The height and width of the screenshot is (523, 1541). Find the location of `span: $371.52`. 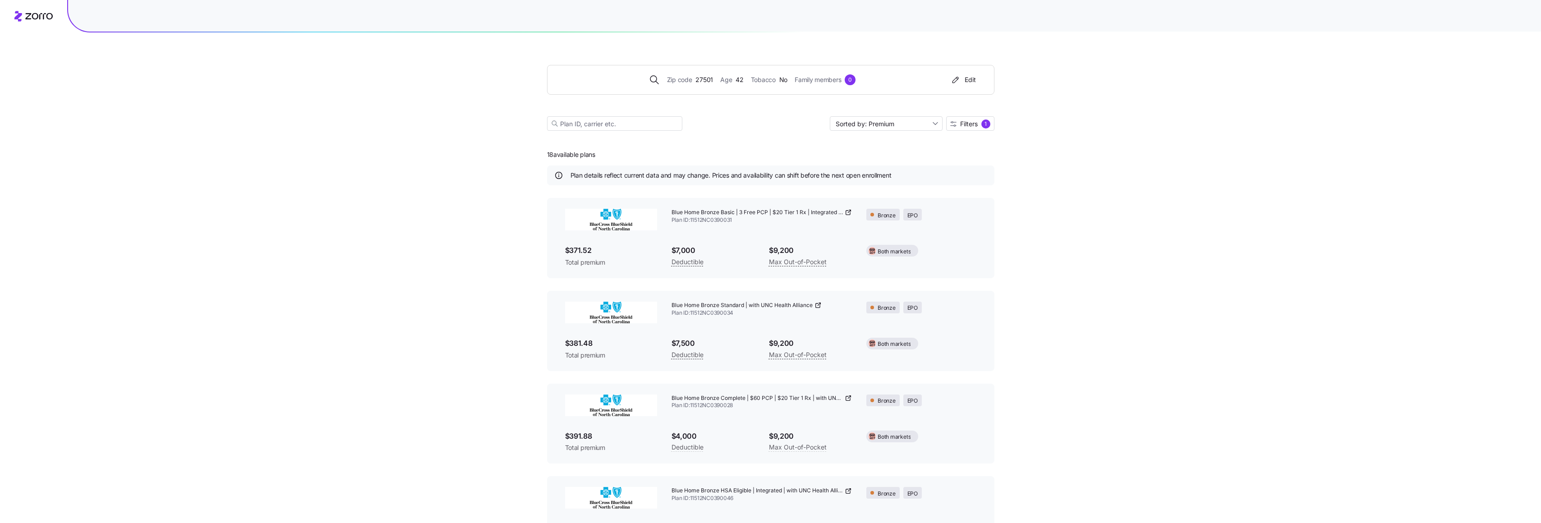

span: $371.52 is located at coordinates (611, 250).